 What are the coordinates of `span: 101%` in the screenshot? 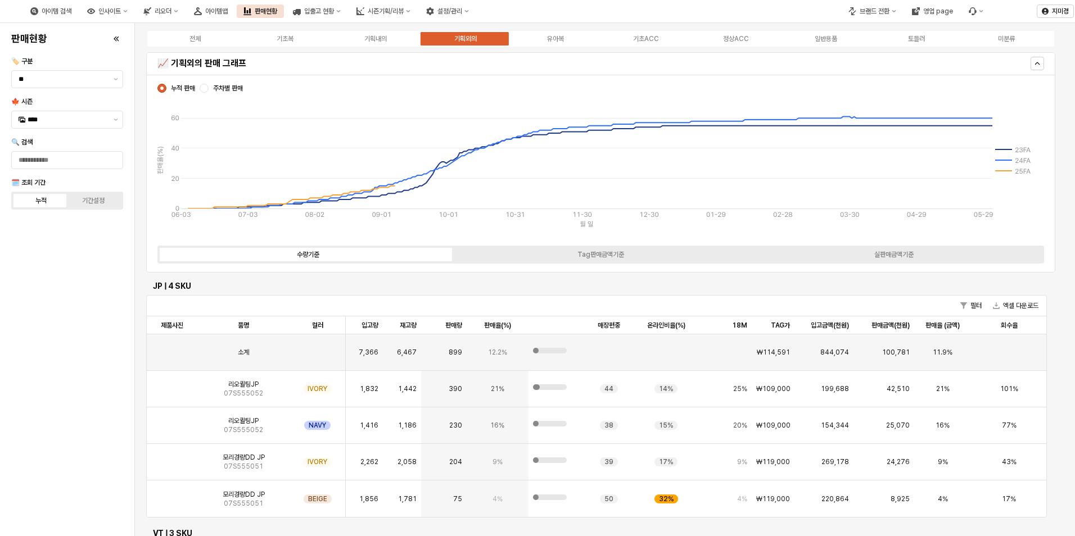 It's located at (1009, 389).